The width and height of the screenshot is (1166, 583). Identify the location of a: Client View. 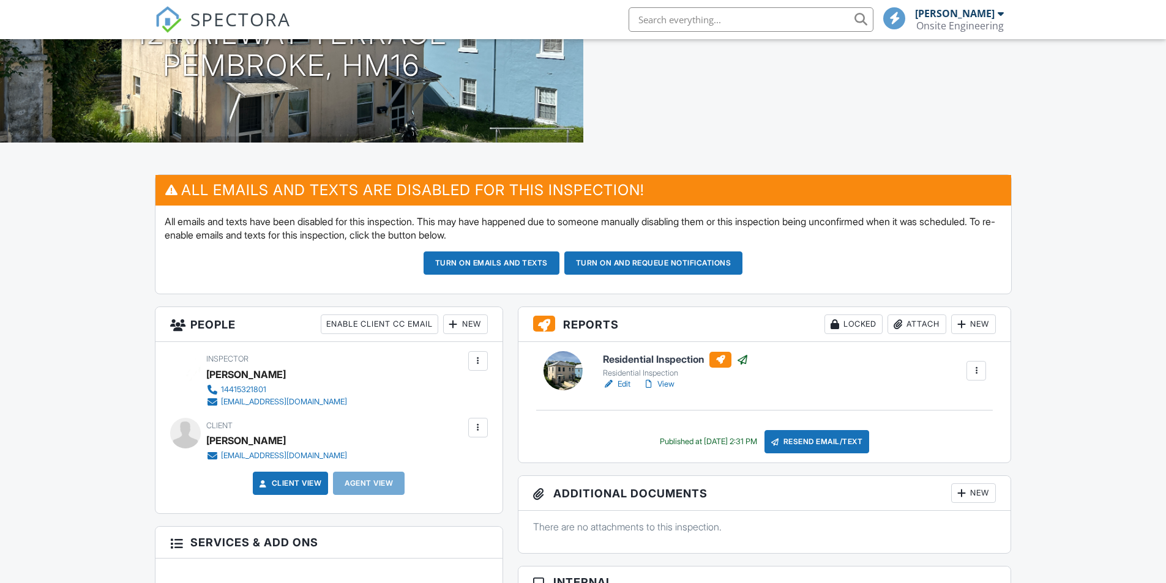
(289, 483).